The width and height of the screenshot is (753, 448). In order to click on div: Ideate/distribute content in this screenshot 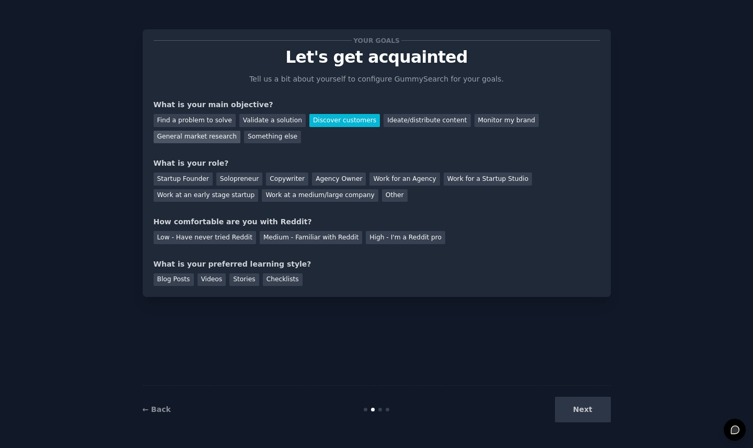, I will do `click(427, 120)`.